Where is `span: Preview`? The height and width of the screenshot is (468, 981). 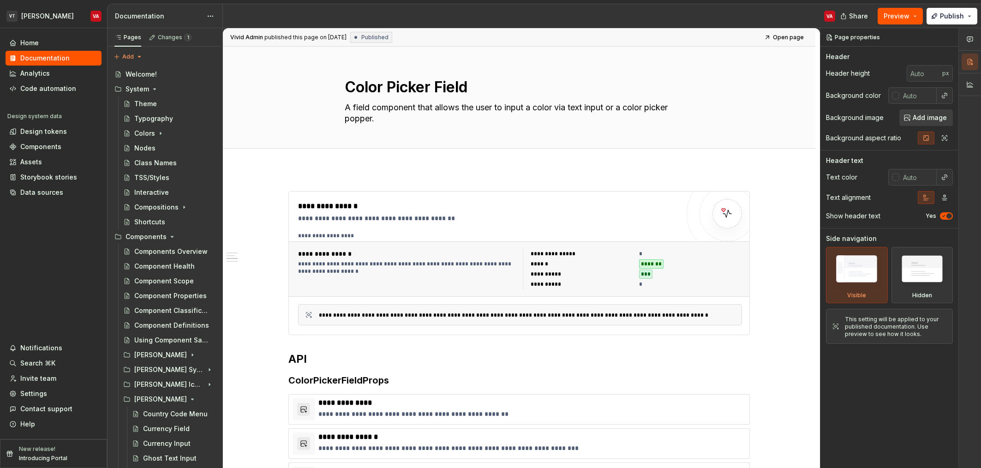
span: Preview is located at coordinates (897, 16).